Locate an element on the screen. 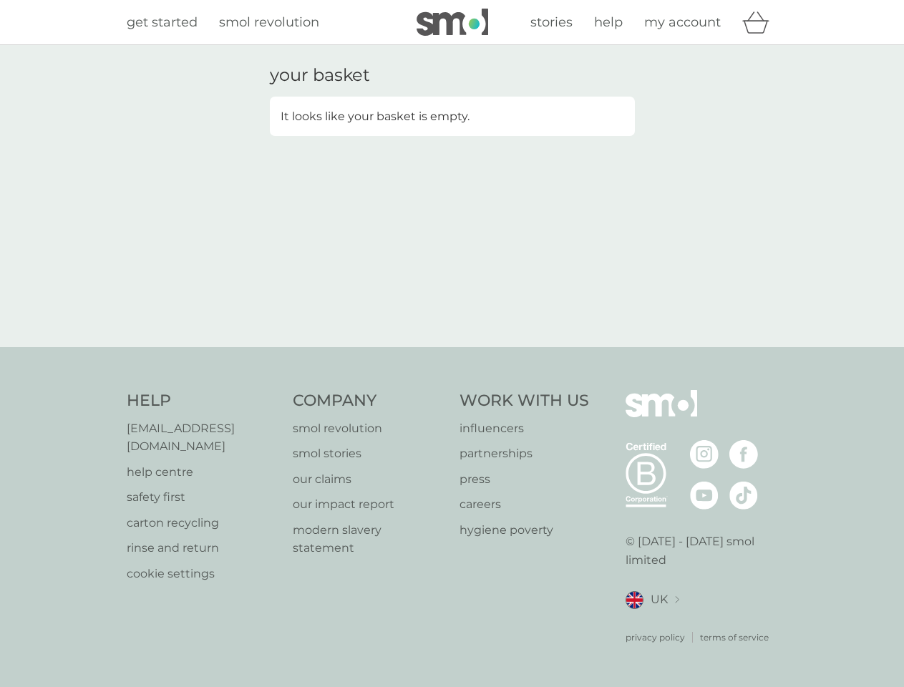 The width and height of the screenshot is (904, 687). span: help is located at coordinates (608, 22).